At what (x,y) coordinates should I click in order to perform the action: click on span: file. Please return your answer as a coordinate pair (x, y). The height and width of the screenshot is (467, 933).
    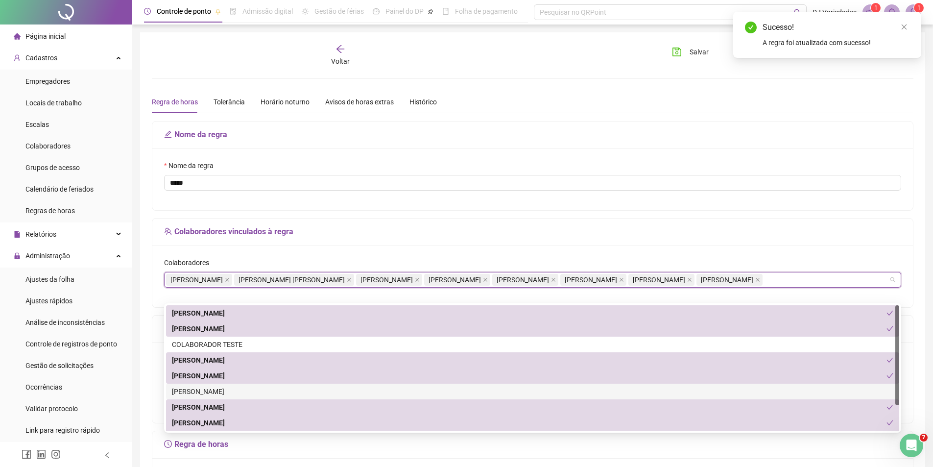
    Looking at the image, I should click on (17, 234).